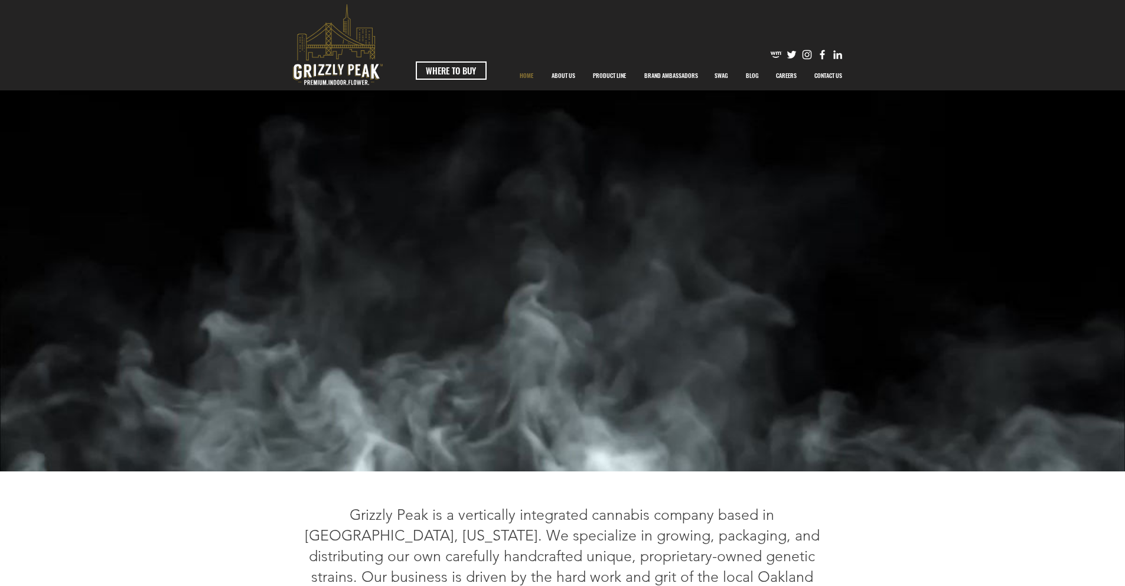 This screenshot has width=1125, height=586. What do you see at coordinates (563, 76) in the screenshot?
I see `p: ABOUT US` at bounding box center [563, 76].